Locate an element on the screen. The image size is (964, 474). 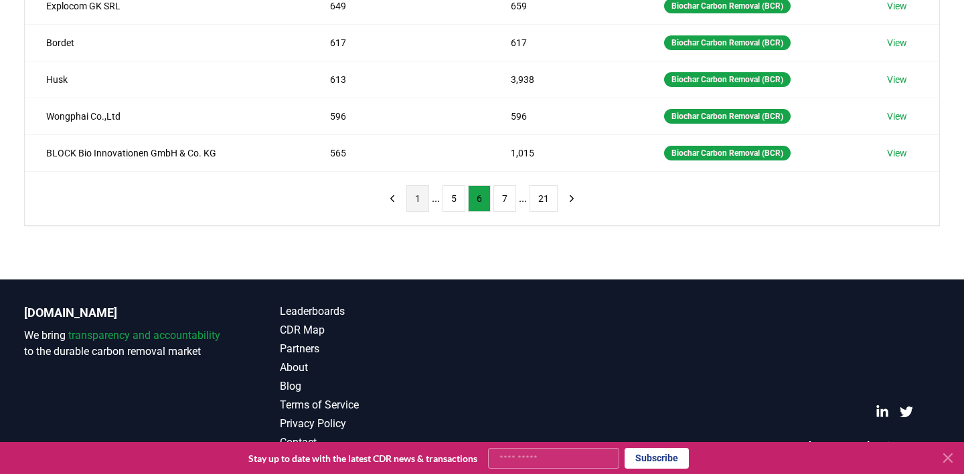
button: 1 is located at coordinates (418, 199).